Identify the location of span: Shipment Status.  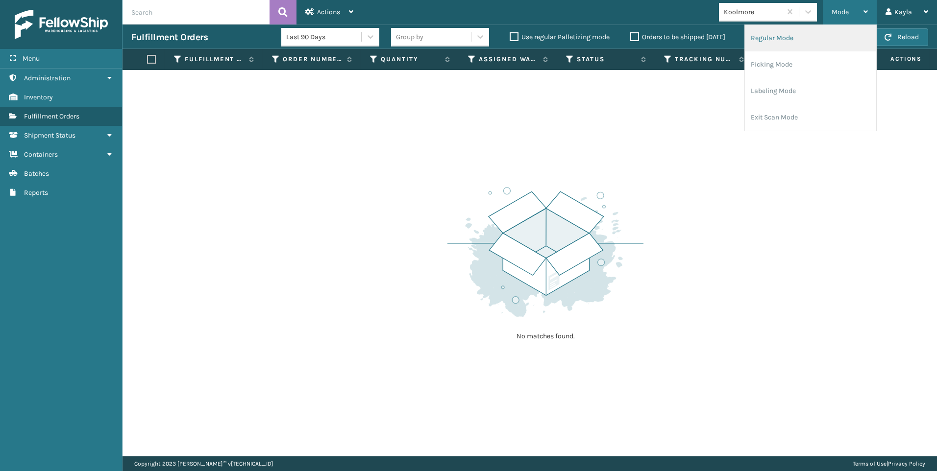
(49, 135).